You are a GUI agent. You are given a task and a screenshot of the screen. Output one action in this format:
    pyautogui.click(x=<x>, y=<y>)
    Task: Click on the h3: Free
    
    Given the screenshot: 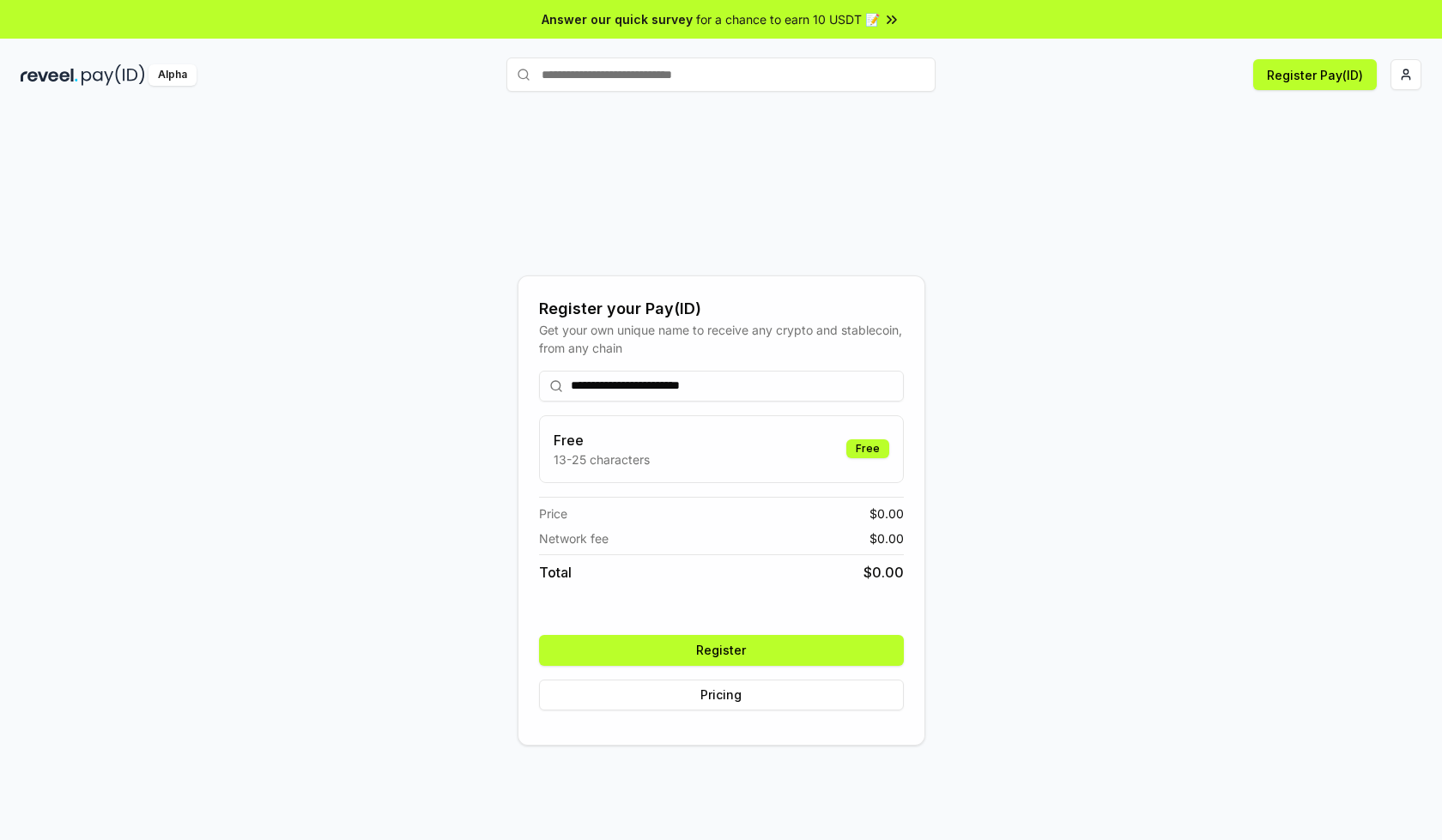 What is the action you would take?
    pyautogui.click(x=602, y=440)
    